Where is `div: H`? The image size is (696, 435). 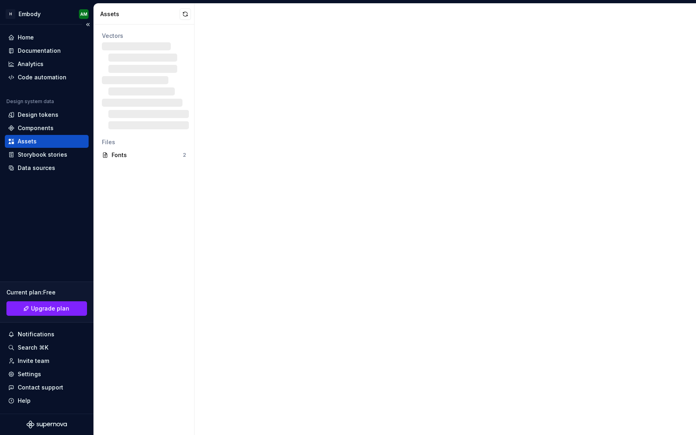 div: H is located at coordinates (10, 14).